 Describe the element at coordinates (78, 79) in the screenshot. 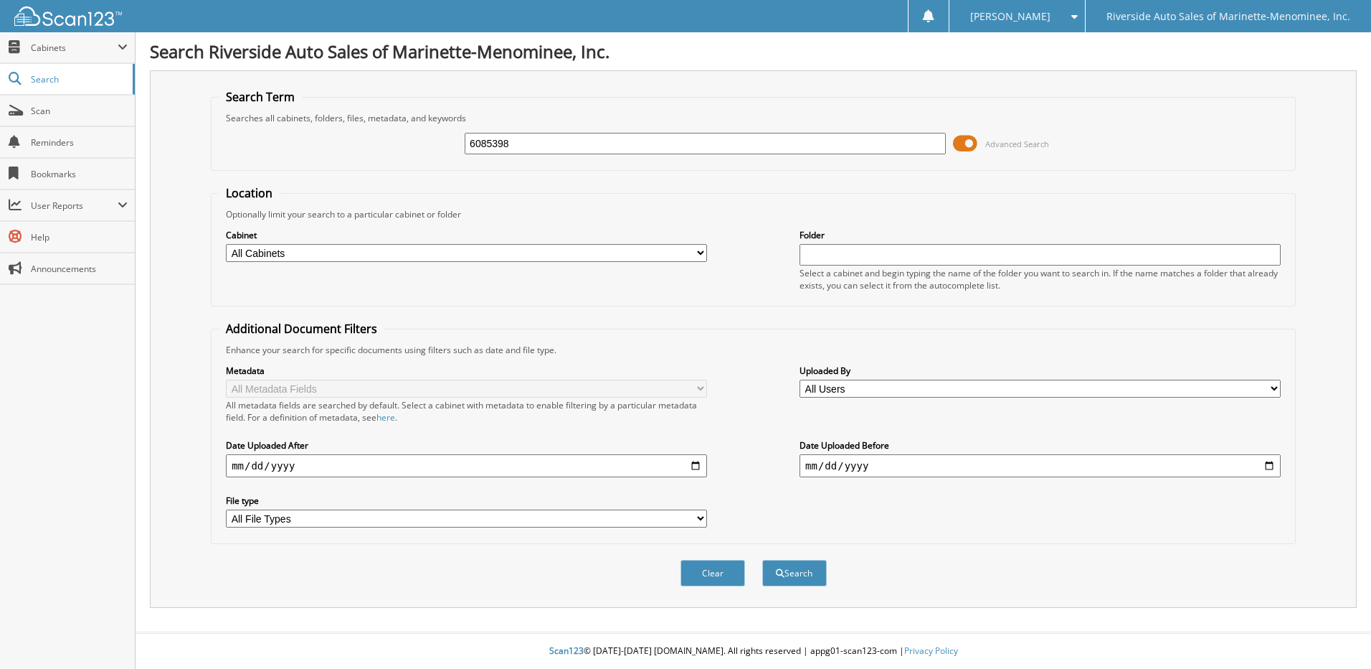

I see `span: Search` at that location.